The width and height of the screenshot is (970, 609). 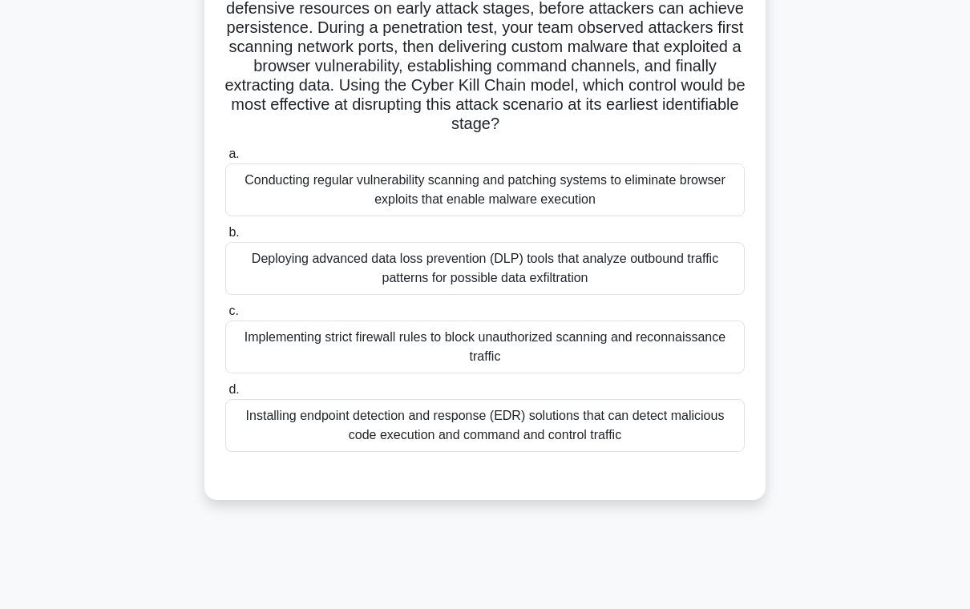 I want to click on div: Conducting regular vulnerability scanning and patching systems to eliminate browser exploits that..., so click(x=485, y=190).